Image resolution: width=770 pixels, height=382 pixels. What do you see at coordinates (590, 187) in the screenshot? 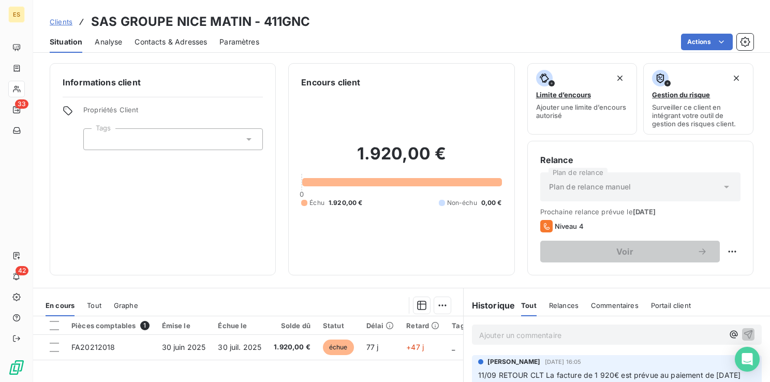
I see `span: Plan de relance manuel` at bounding box center [590, 187].